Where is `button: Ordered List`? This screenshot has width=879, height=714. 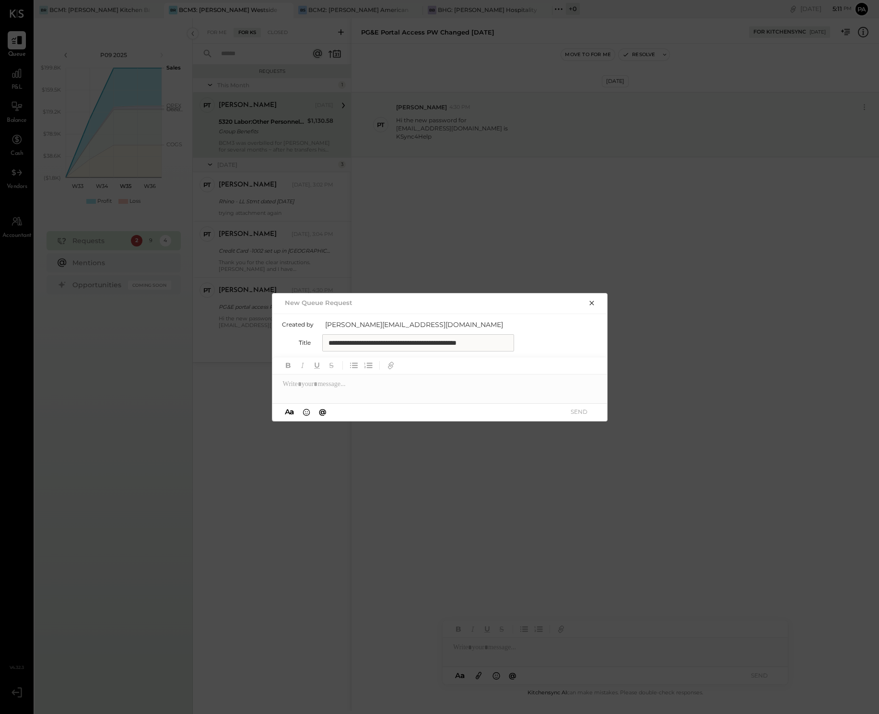
button: Ordered List is located at coordinates (368, 365).